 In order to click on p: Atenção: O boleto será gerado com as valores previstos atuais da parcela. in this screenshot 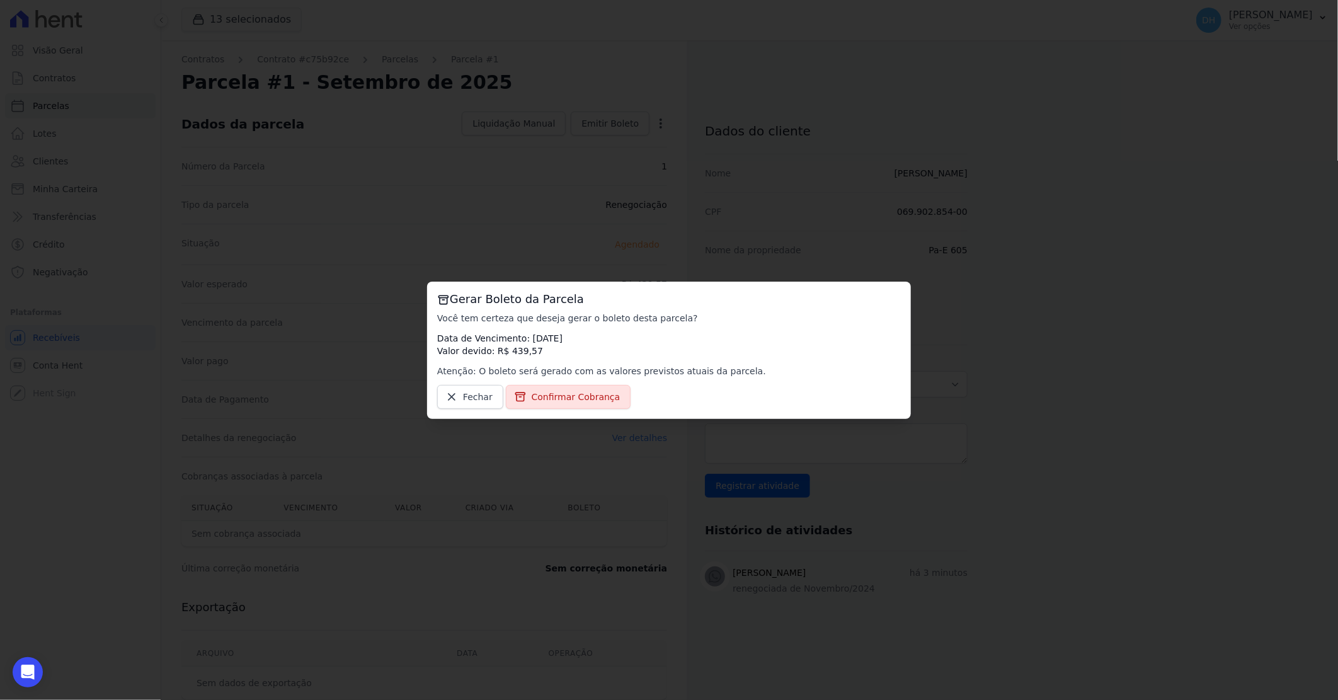, I will do `click(669, 371)`.